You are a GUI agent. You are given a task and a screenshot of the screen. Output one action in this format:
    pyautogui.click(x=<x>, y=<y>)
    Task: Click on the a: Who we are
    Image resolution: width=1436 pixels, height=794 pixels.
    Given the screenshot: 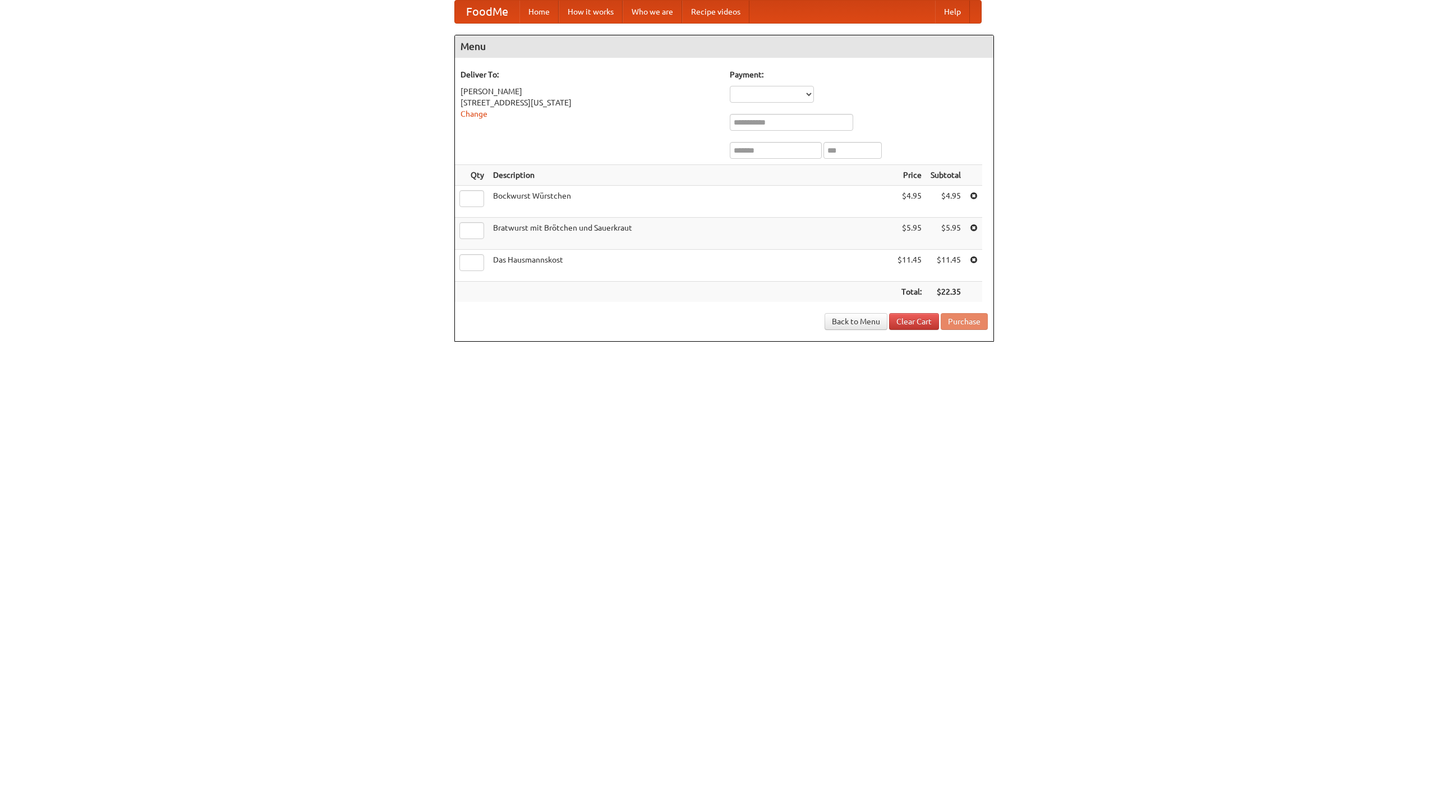 What is the action you would take?
    pyautogui.click(x=653, y=12)
    